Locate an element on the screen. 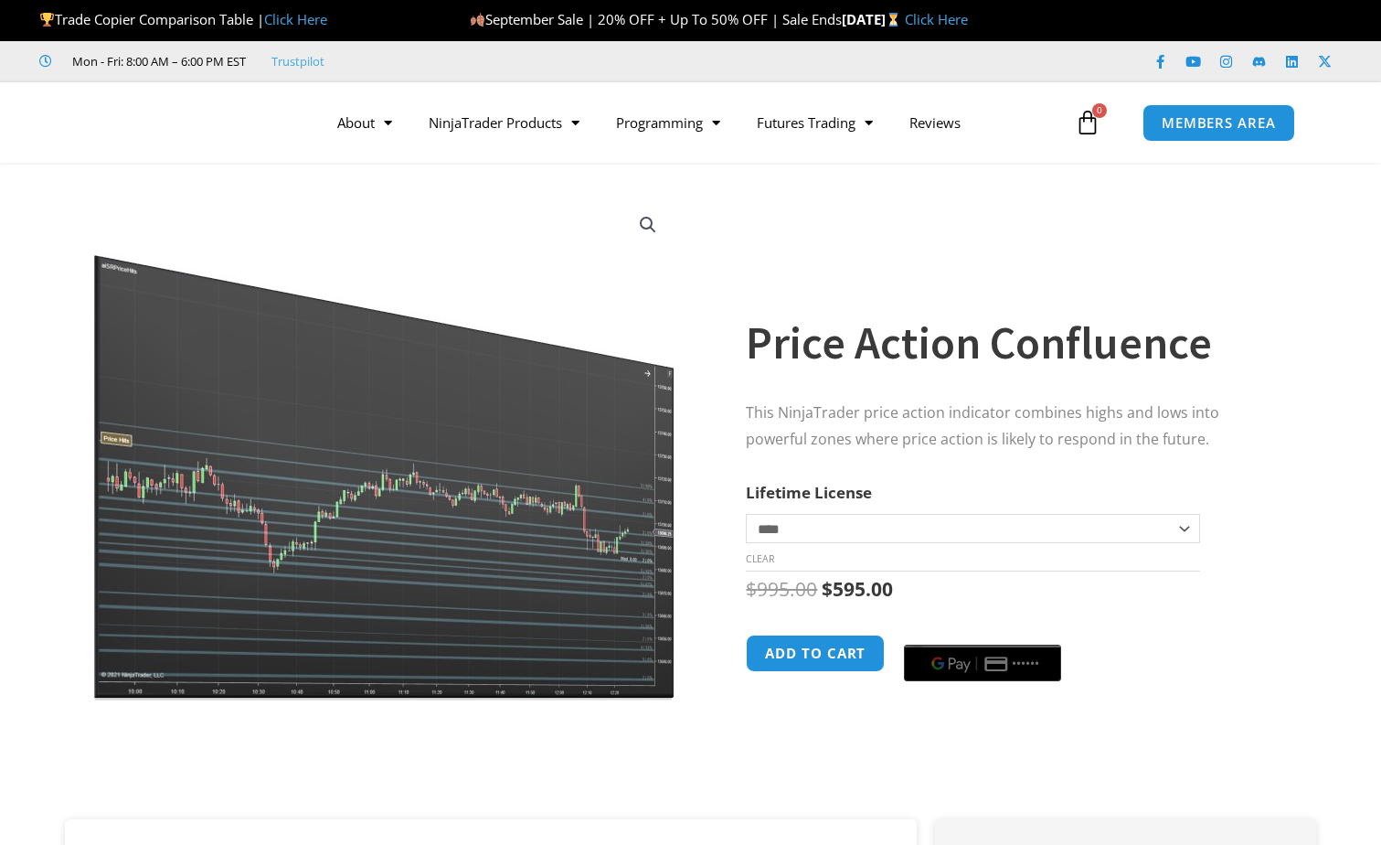 The width and height of the screenshot is (1381, 845). img: LogoAI | Affordable Indicators – NinjaTrader is located at coordinates (165, 122).